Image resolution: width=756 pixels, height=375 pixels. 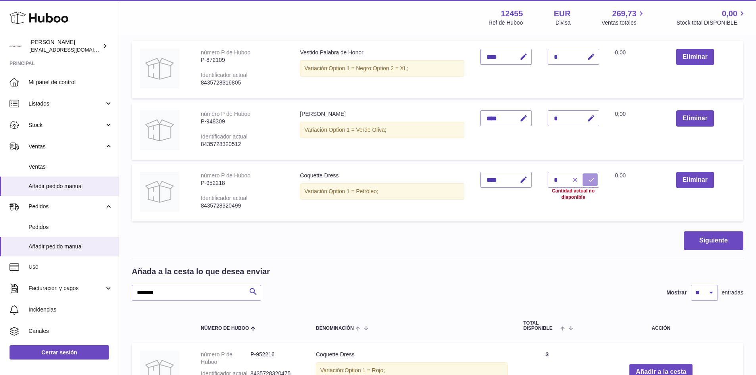 I want to click on div: Divisa, so click(x=563, y=23).